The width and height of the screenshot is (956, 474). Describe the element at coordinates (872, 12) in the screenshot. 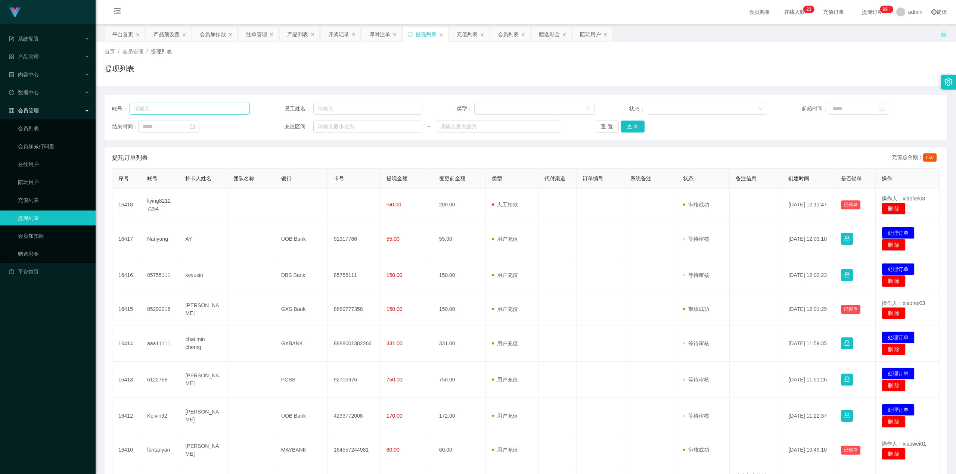

I see `span: 提现订单` at that location.